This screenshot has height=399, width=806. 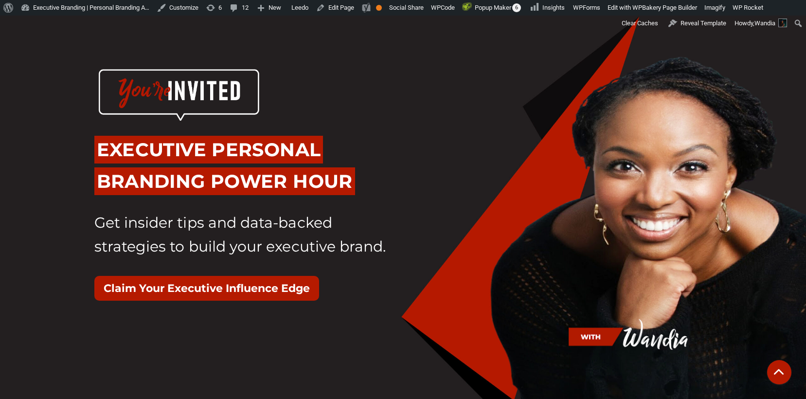 What do you see at coordinates (207, 287) in the screenshot?
I see `a: Claim Your Executive Influence Edge` at bounding box center [207, 287].